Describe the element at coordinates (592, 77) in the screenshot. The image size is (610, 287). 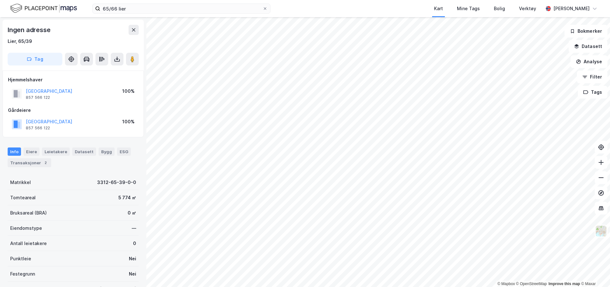
I see `button: Filter` at that location.